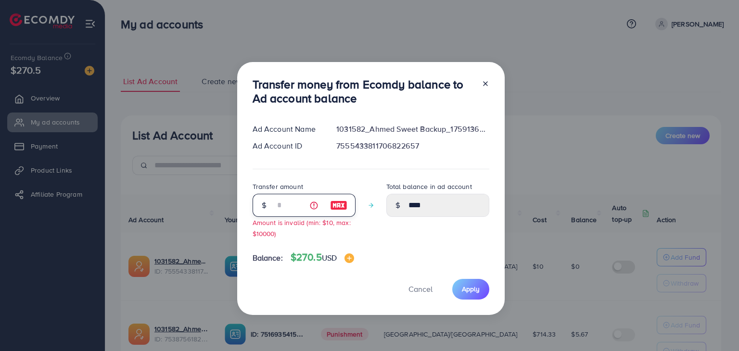  What do you see at coordinates (287, 129) in the screenshot?
I see `div: Ad Account Name` at bounding box center [287, 129].